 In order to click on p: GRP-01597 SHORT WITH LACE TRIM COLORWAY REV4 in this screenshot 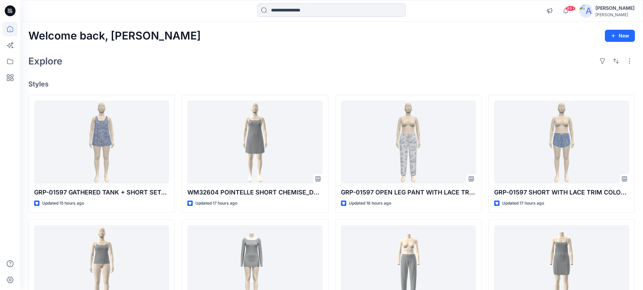, I will do `click(562, 192)`.